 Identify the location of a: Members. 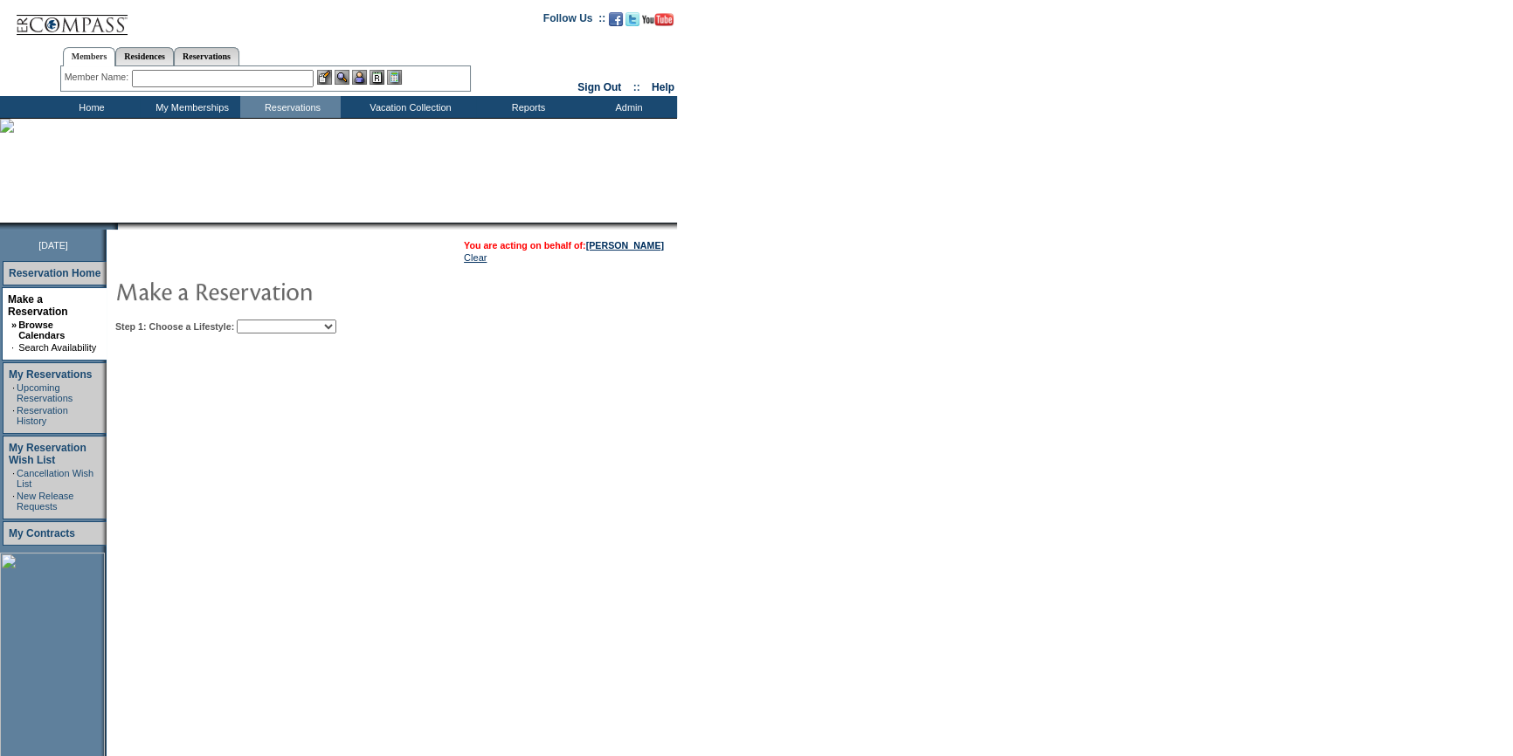
(89, 57).